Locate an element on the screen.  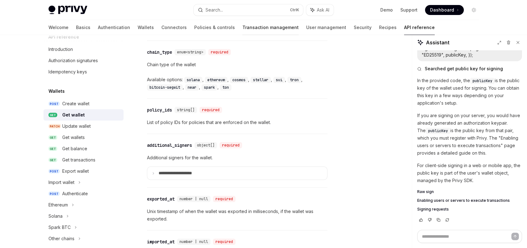
code: near is located at coordinates (192, 88).